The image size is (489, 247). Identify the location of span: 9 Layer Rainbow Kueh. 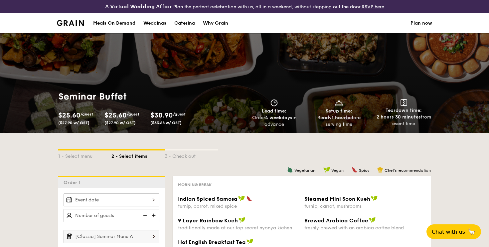
(208, 220).